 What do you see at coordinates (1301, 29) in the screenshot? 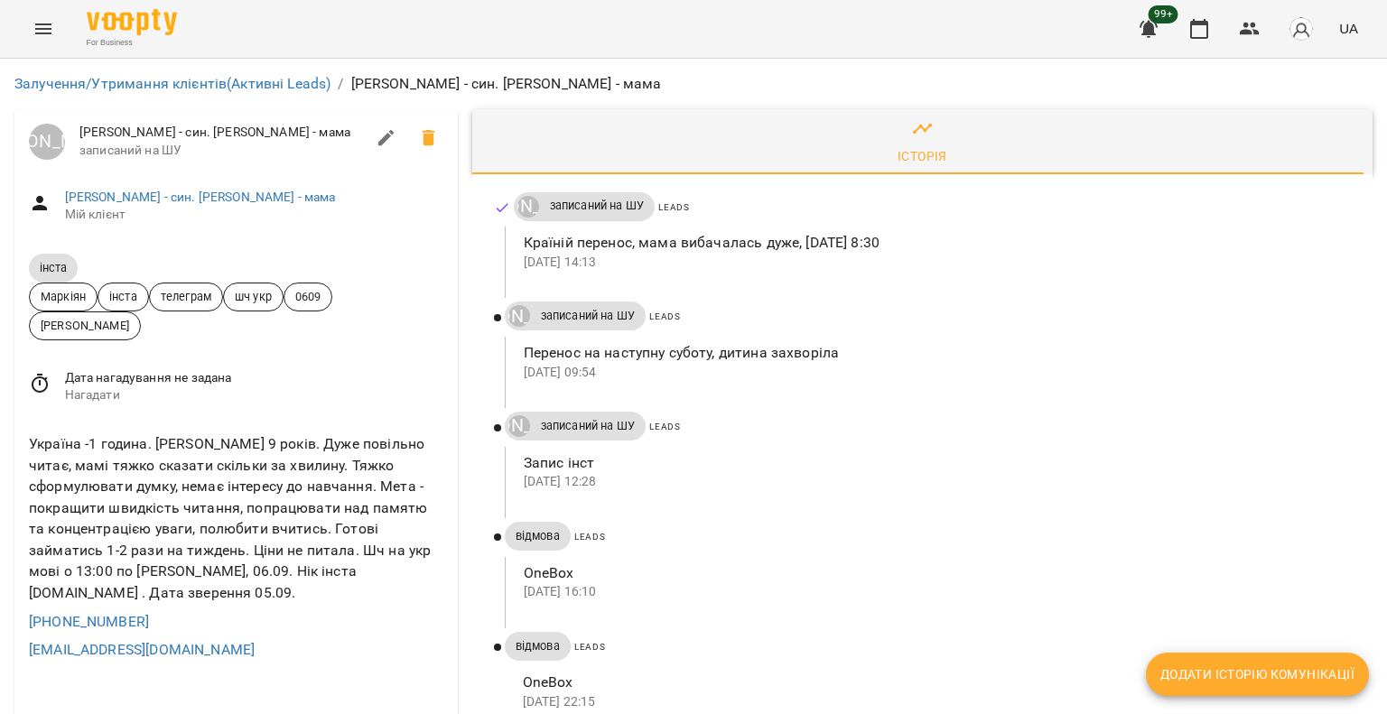
I see `img: avatar_s.png` at bounding box center [1301, 29].